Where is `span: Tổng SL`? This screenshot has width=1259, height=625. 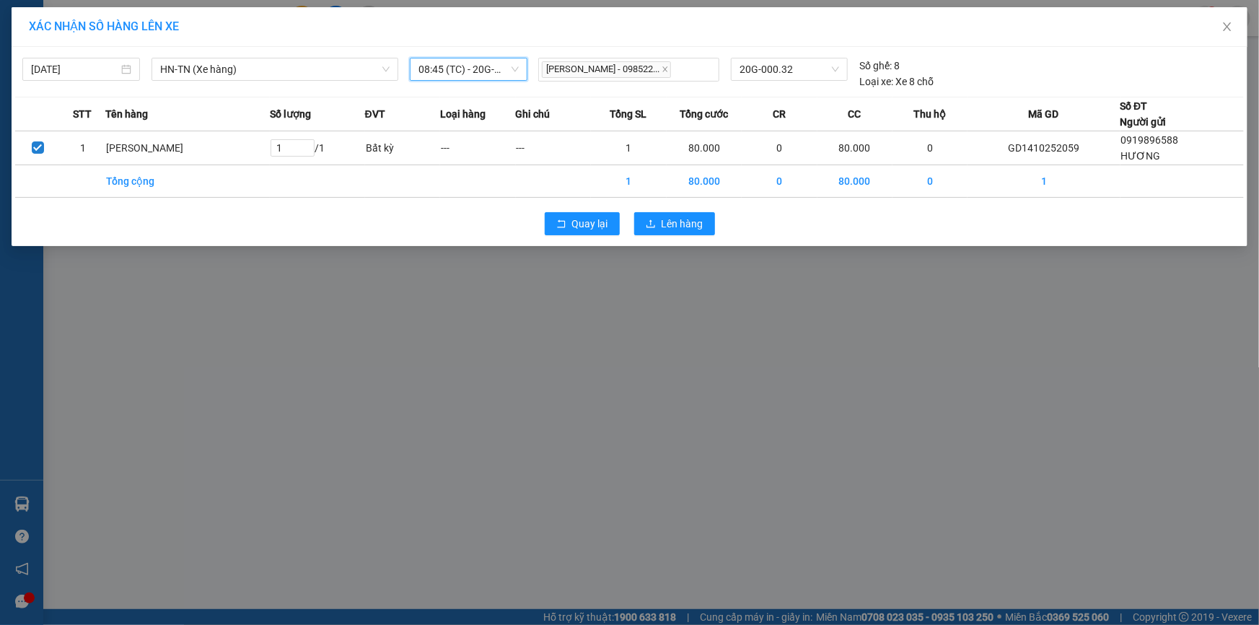
span: Tổng SL is located at coordinates (628, 114).